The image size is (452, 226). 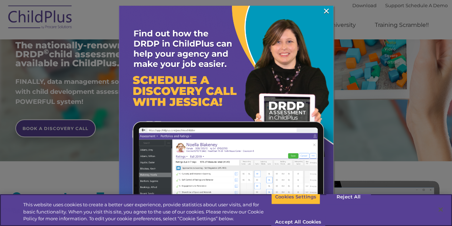 What do you see at coordinates (441, 209) in the screenshot?
I see `button: Close` at bounding box center [441, 209].